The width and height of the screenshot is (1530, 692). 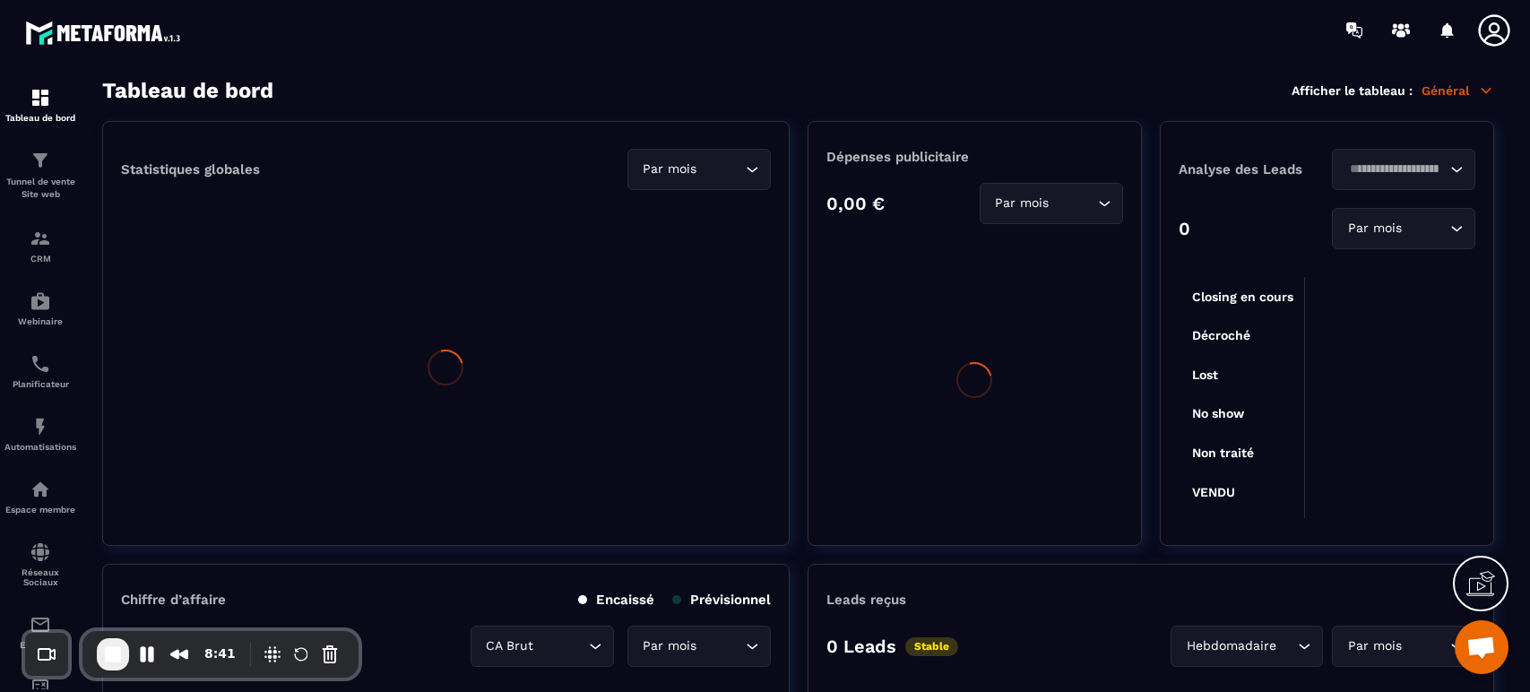 What do you see at coordinates (1253, 169) in the screenshot?
I see `p: Analyse des Leads` at bounding box center [1253, 169].